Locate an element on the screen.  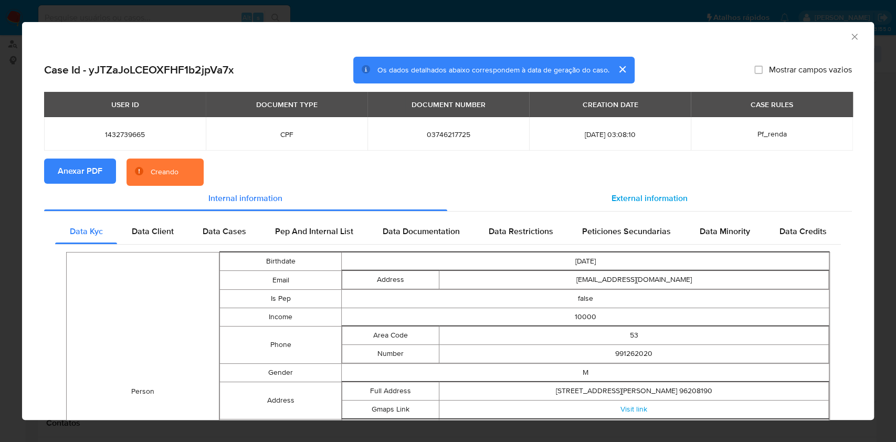
td: CPF is located at coordinates (634, 428).